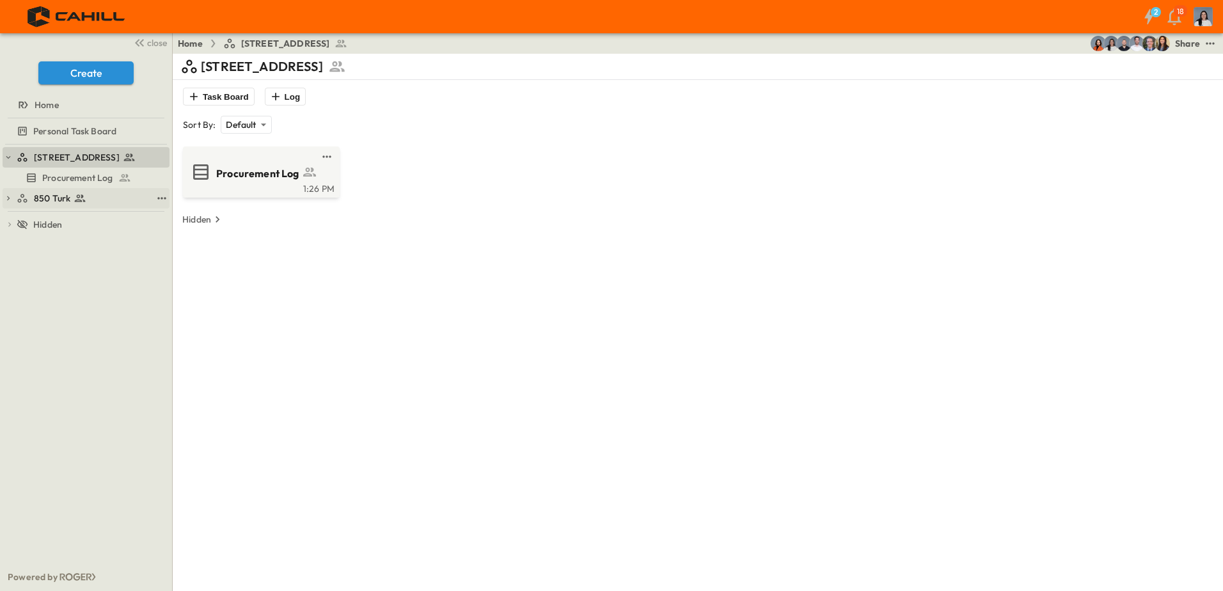  What do you see at coordinates (199, 125) in the screenshot?
I see `p: Sort By:` at bounding box center [199, 125].